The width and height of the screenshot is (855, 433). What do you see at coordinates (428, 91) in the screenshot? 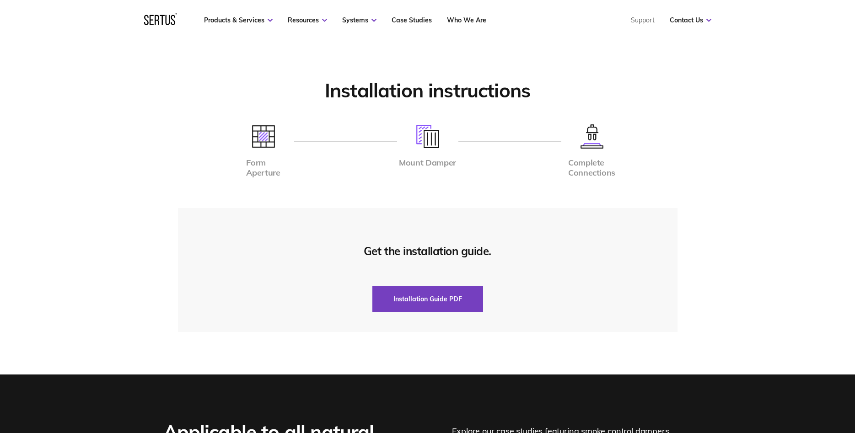
I see `h2: Installation instructions` at bounding box center [428, 91].